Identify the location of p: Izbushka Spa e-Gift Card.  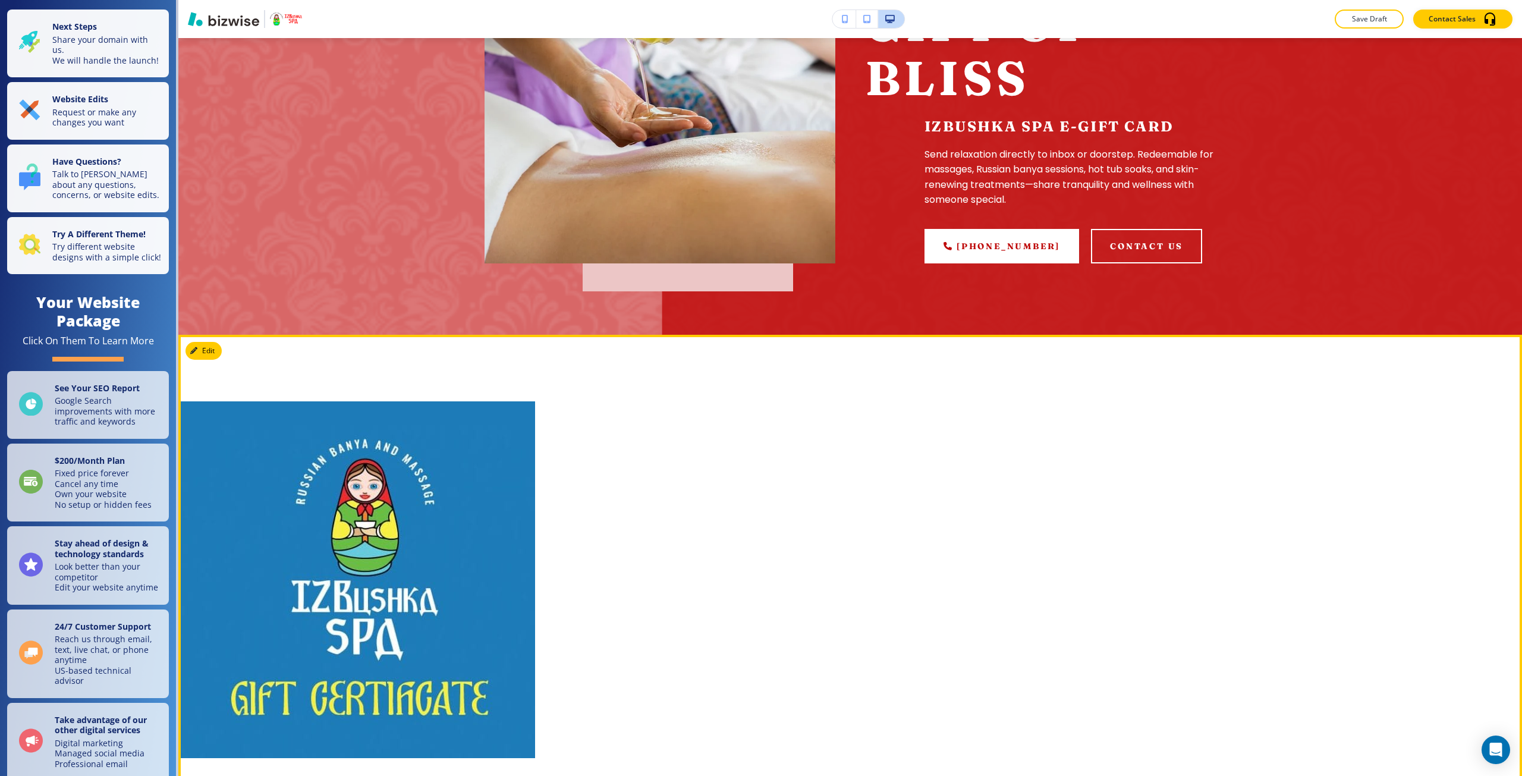
(1070, 126).